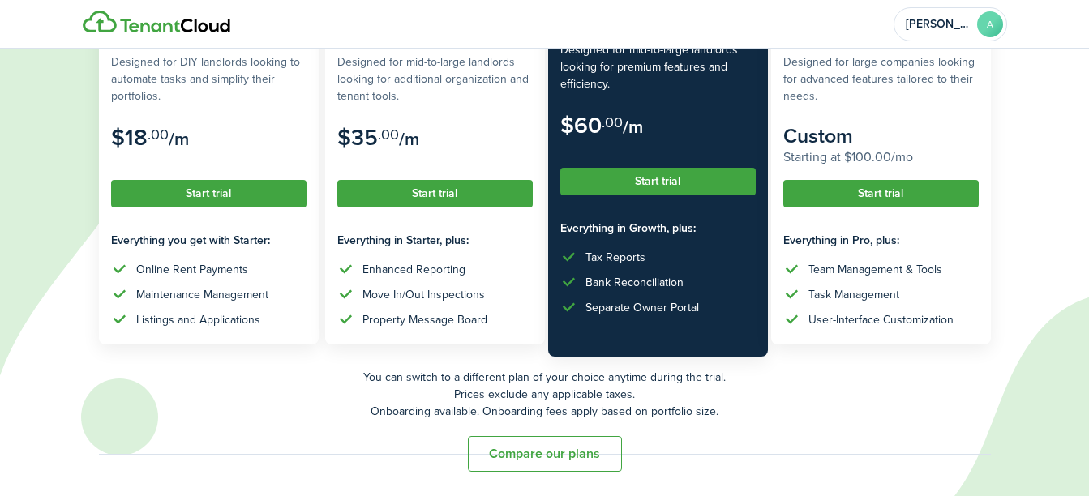  What do you see at coordinates (875, 269) in the screenshot?
I see `div: Team Management & Tools` at bounding box center [875, 269].